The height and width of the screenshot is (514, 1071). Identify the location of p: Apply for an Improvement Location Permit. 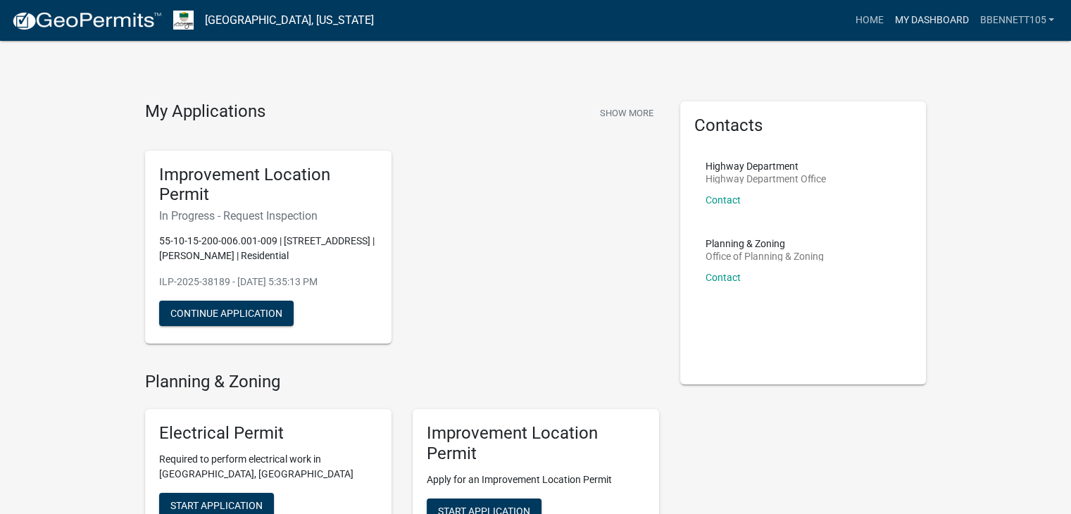
(536, 479).